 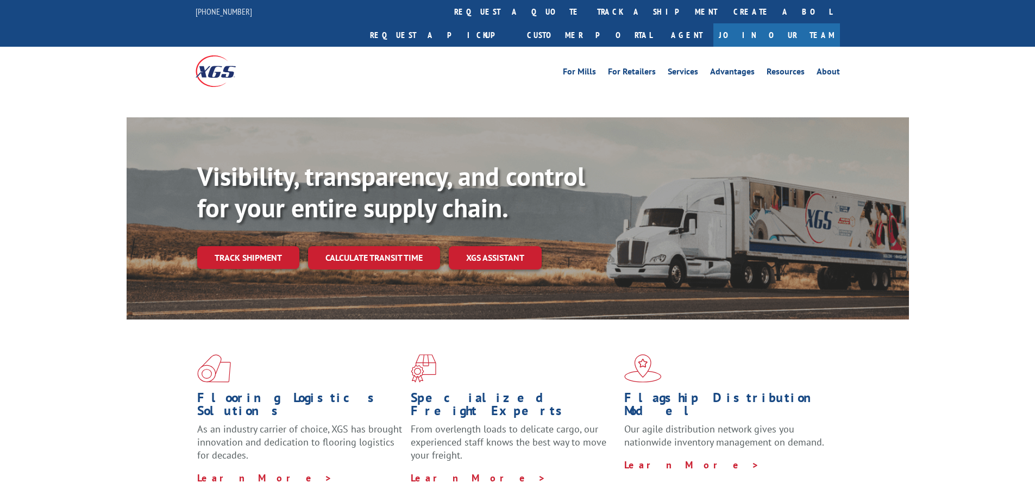 I want to click on img: xgs-icon-total-supply-chain-intelligence-red, so click(x=214, y=368).